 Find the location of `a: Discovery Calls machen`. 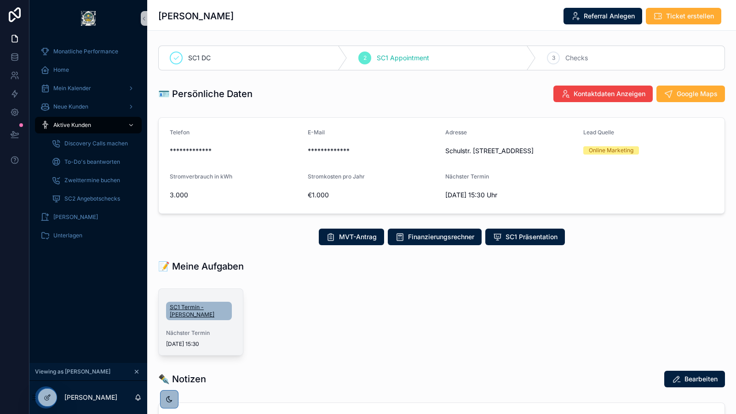

a: Discovery Calls machen is located at coordinates (94, 144).